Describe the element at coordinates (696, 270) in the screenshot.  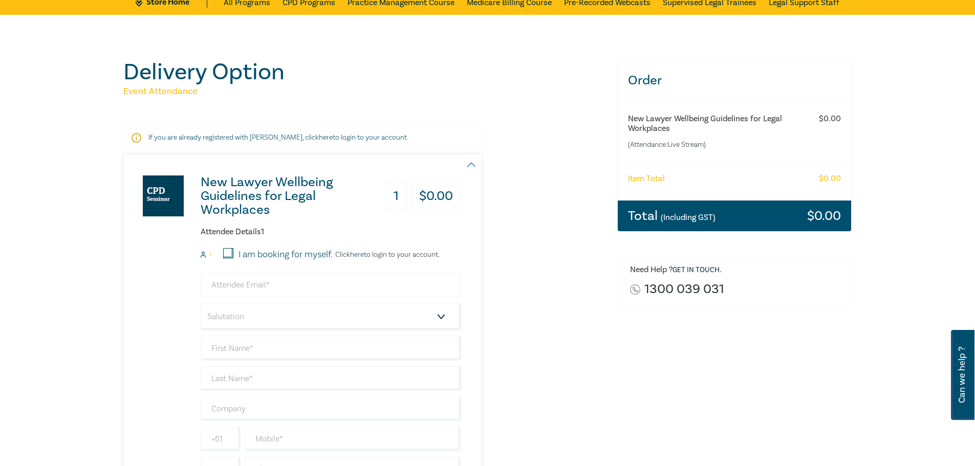
I see `a: Get in touch` at that location.